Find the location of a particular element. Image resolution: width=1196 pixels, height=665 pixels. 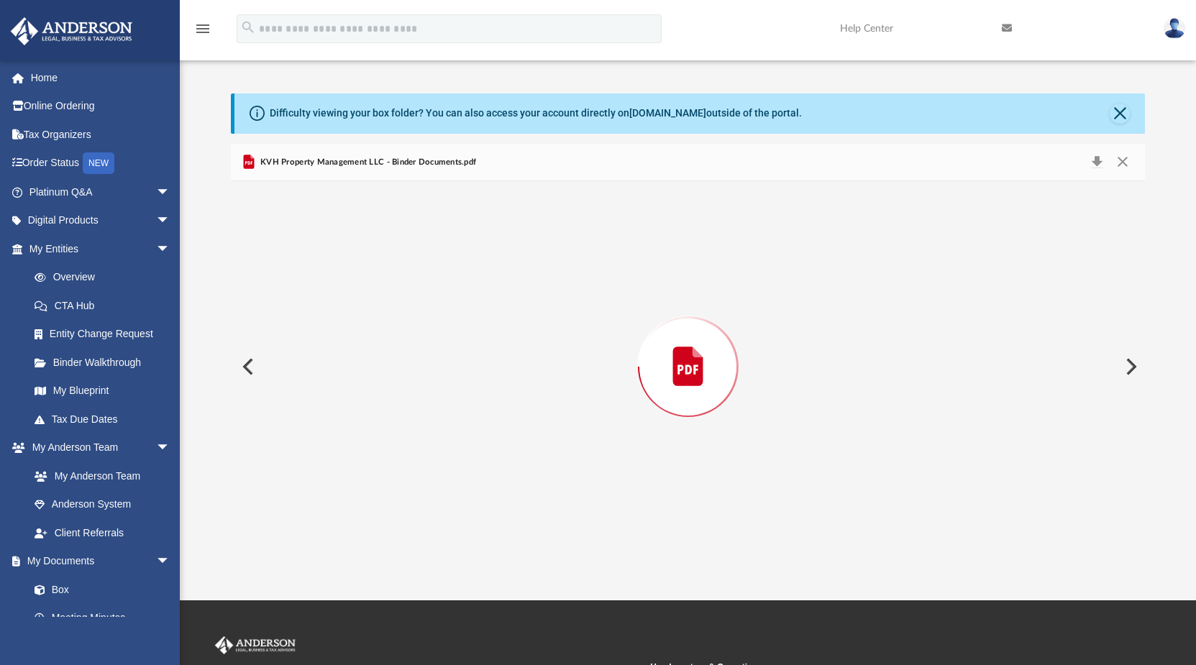

a: My Anderson Teamarrow_drop_down is located at coordinates (97, 448).